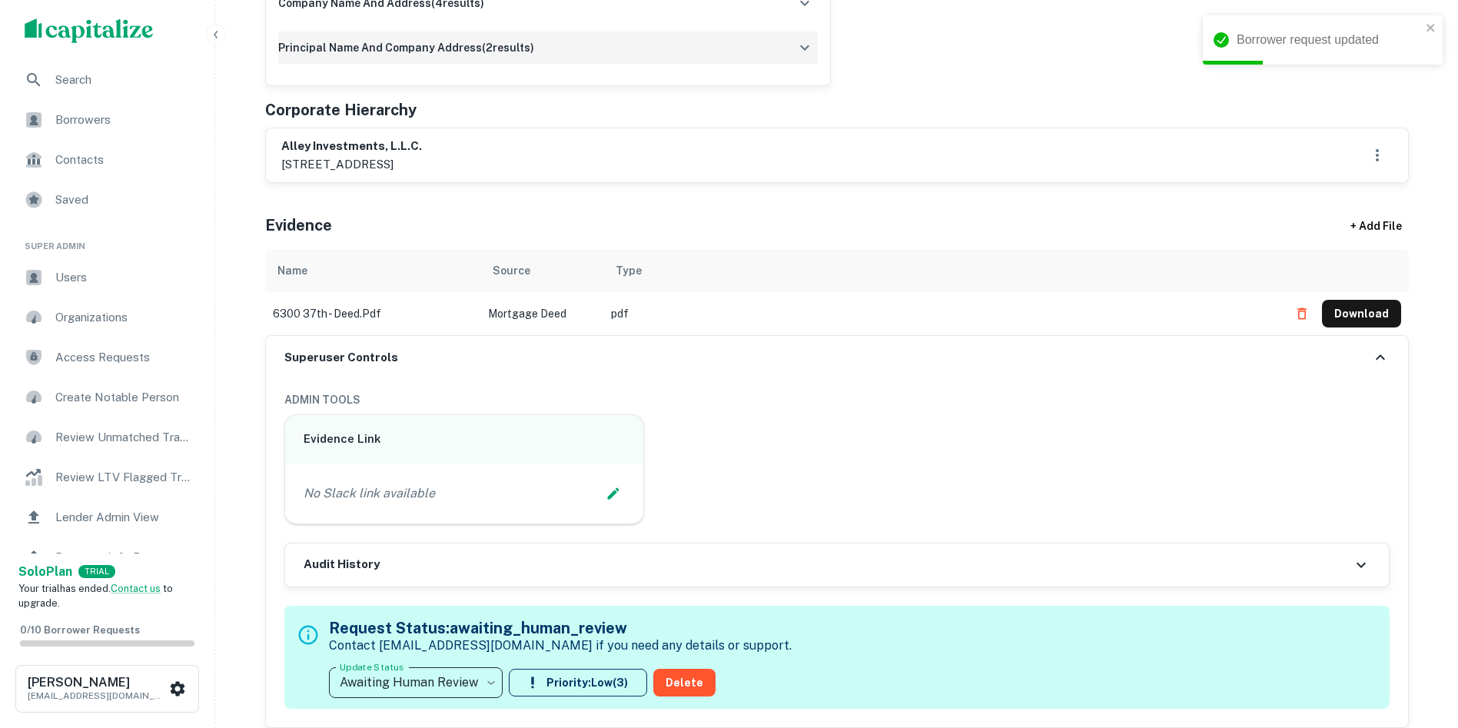 The image size is (1458, 728). What do you see at coordinates (1420, 642) in the screenshot?
I see `div: Chat Widget` at bounding box center [1420, 642].